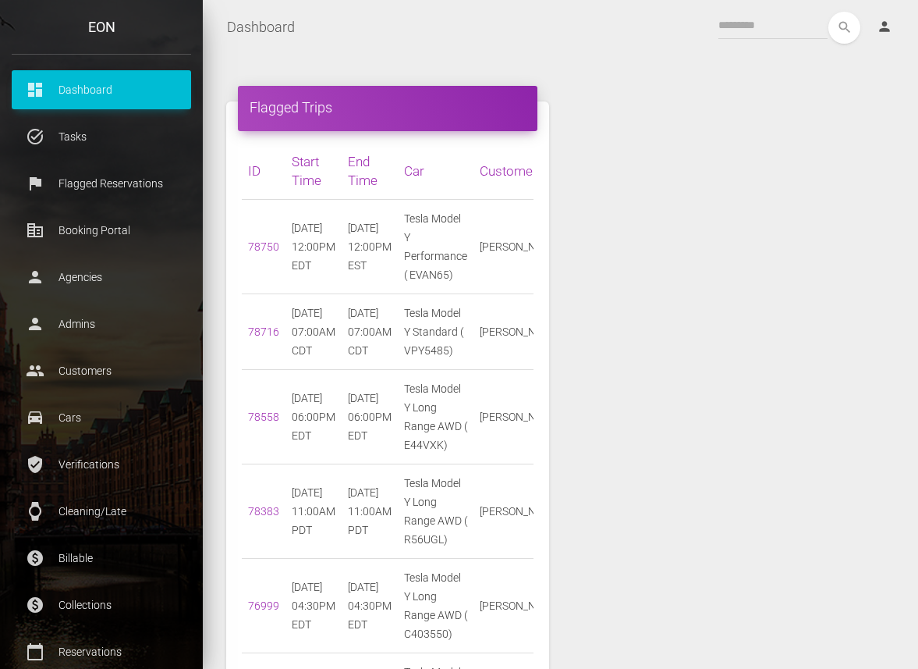  What do you see at coordinates (101, 511) in the screenshot?
I see `a: watch Cleaning/Late` at bounding box center [101, 511].